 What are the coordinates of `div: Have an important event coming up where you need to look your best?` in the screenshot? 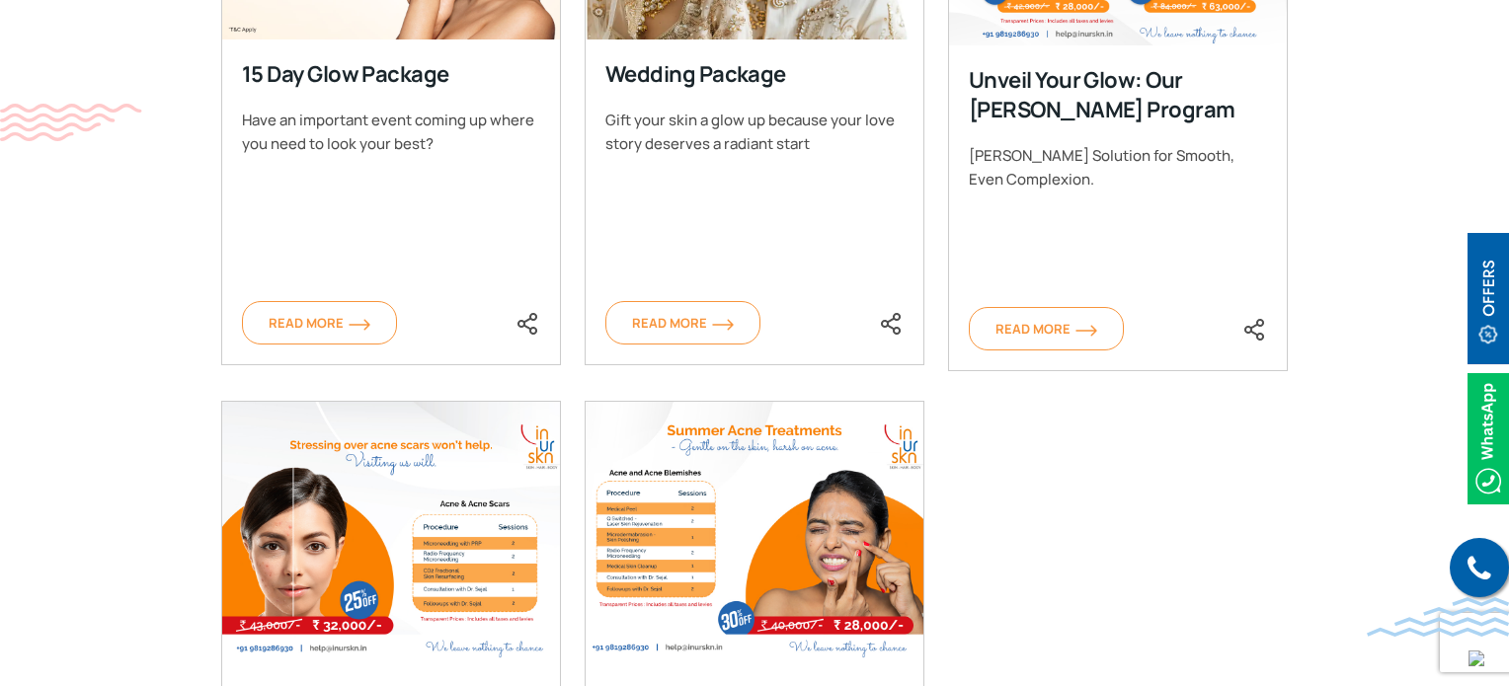 It's located at (391, 132).